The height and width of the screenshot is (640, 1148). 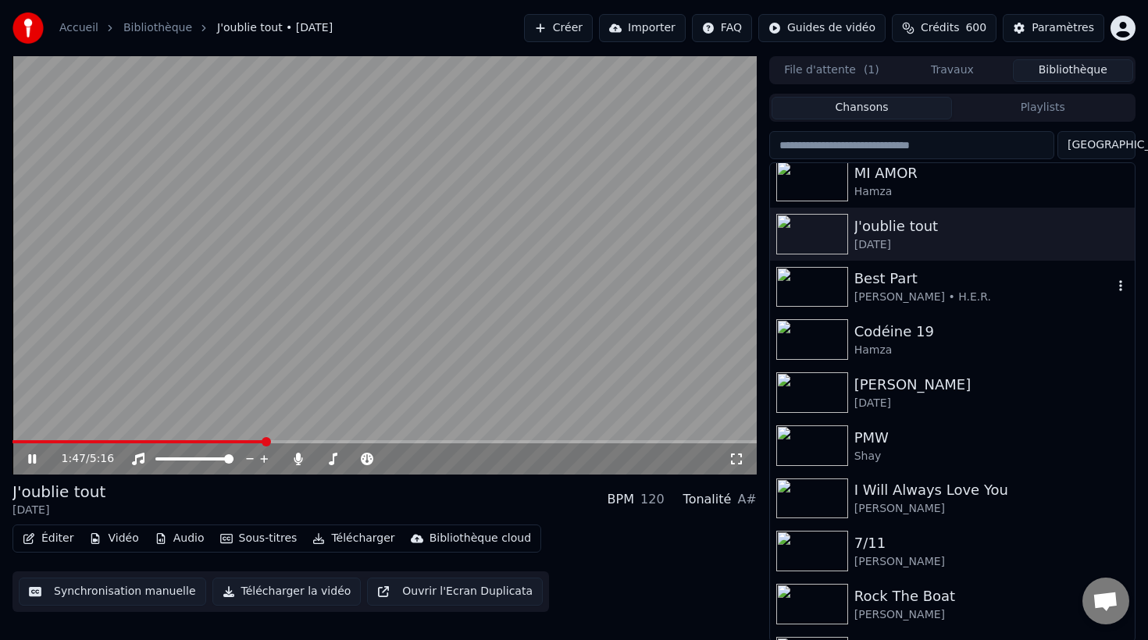 What do you see at coordinates (821, 28) in the screenshot?
I see `button: Guides de vidéo` at bounding box center [821, 28].